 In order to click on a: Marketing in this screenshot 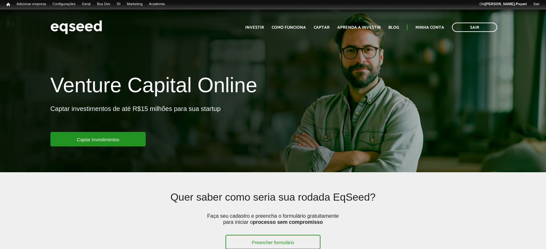, I will do `click(135, 4)`.